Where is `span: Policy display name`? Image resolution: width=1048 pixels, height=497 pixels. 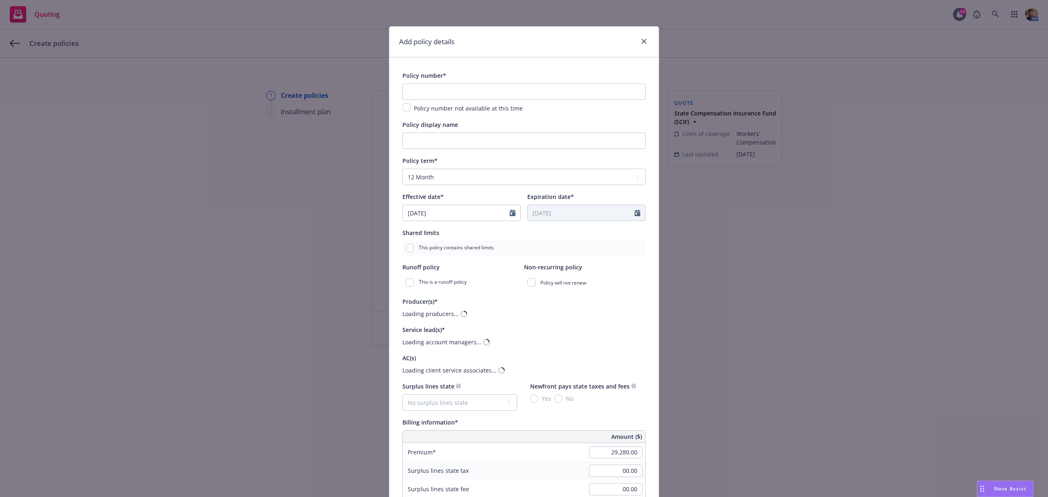 span: Policy display name is located at coordinates (430, 124).